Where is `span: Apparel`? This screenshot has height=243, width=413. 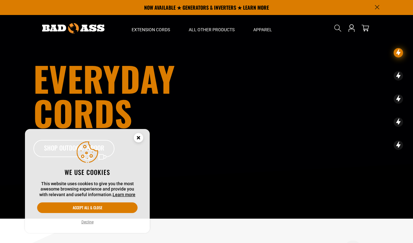
span: Apparel is located at coordinates (263, 30).